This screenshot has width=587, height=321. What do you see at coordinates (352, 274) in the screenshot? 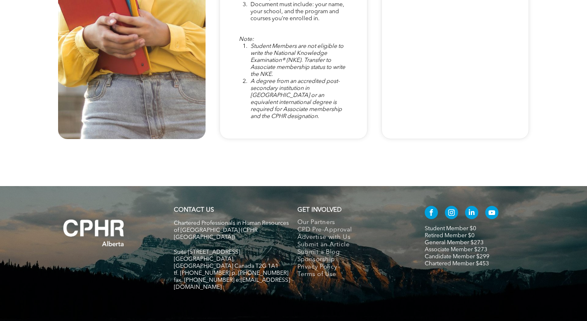
I see `a: Terms of Use` at bounding box center [352, 274].